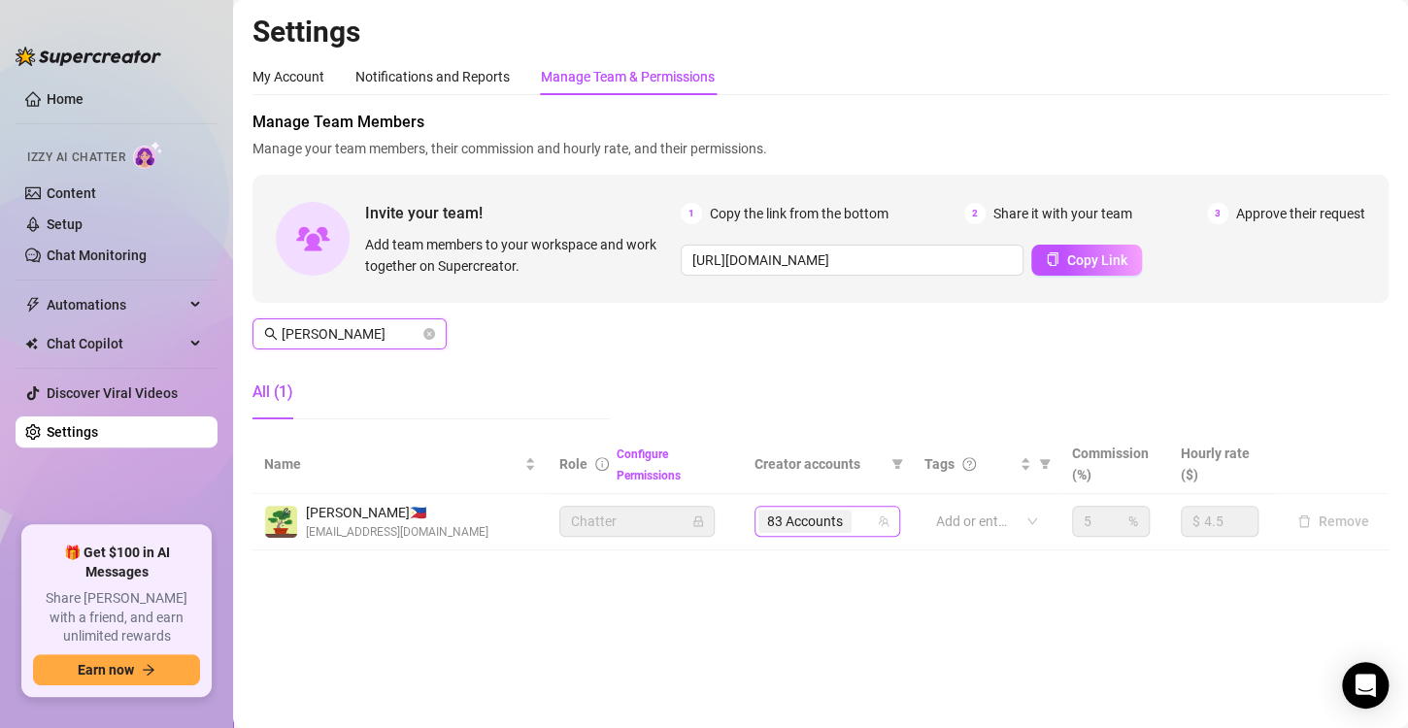 Image resolution: width=1408 pixels, height=728 pixels. What do you see at coordinates (883, 521) in the screenshot?
I see `span: team` at bounding box center [883, 521].